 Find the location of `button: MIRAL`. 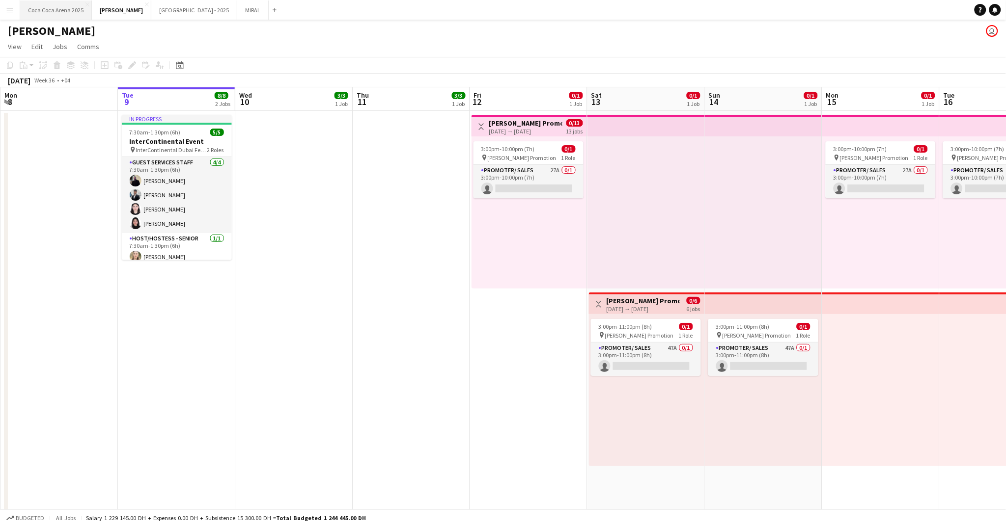

button: MIRAL is located at coordinates (253, 10).